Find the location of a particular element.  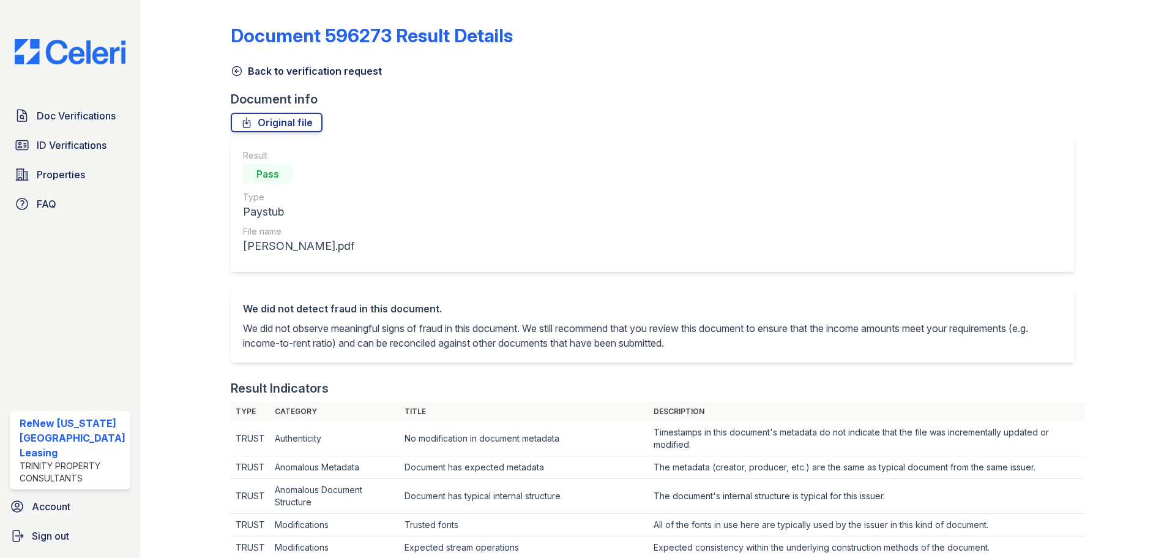

span: FAQ is located at coordinates (47, 204).